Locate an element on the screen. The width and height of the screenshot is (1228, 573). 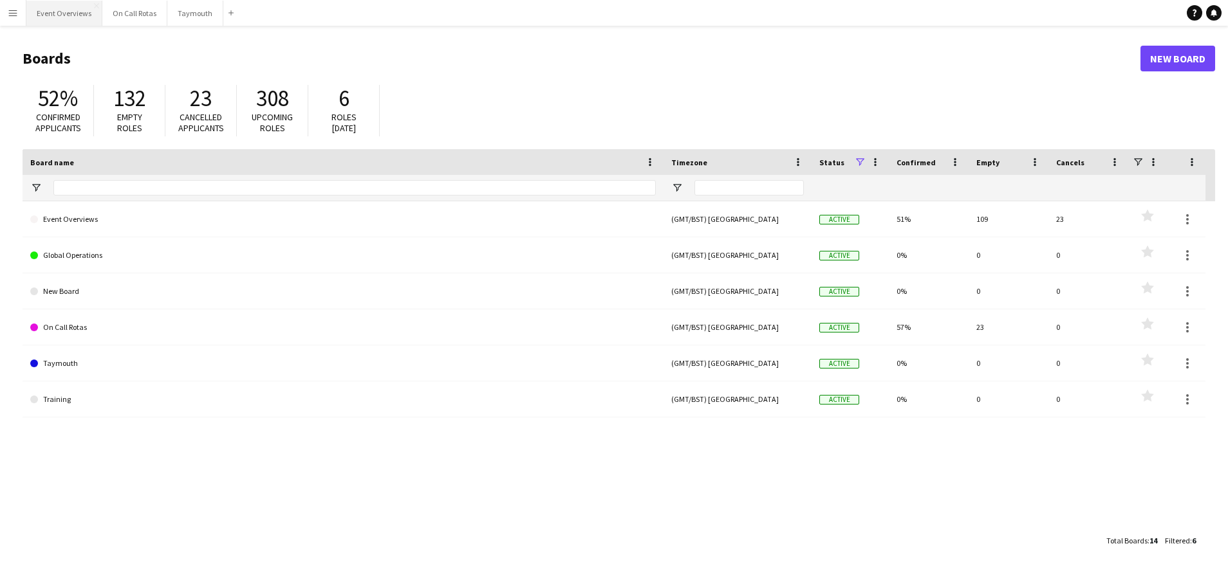
span: Upcoming roles is located at coordinates (272, 122).